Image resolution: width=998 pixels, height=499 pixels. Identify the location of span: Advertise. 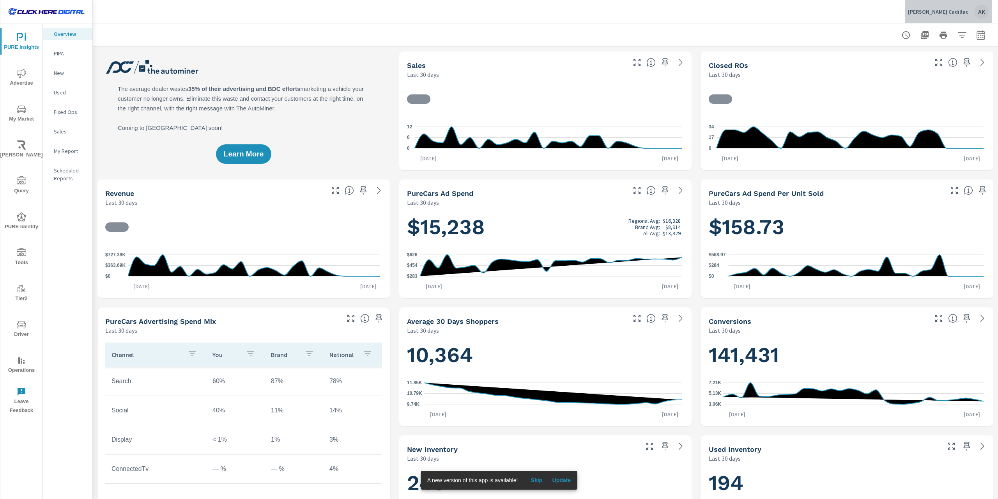
(21, 78).